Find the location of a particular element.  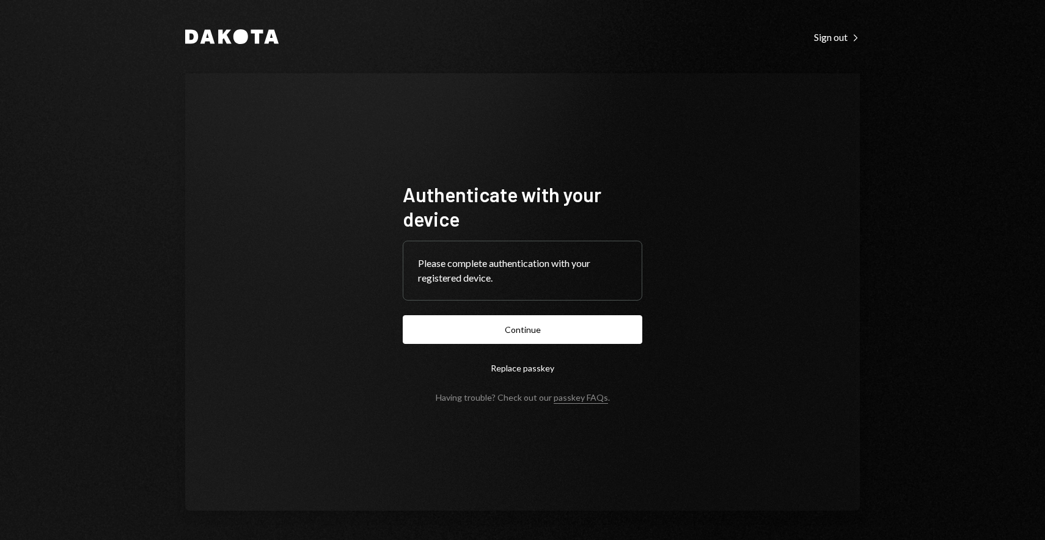

h1: Authenticate with your device is located at coordinates (523, 207).